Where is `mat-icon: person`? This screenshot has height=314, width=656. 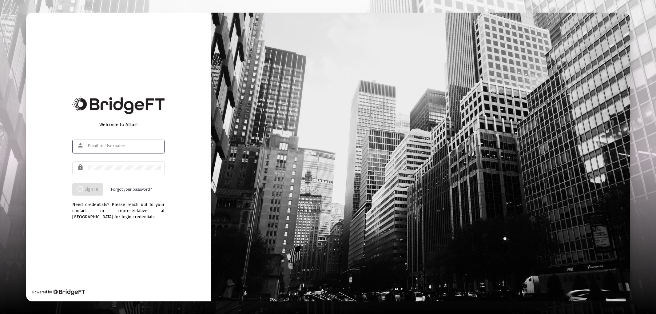 mat-icon: person is located at coordinates (81, 146).